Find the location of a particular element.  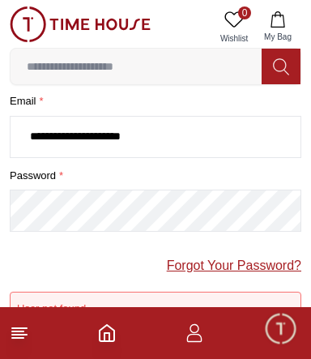

a: Home is located at coordinates (107, 333).